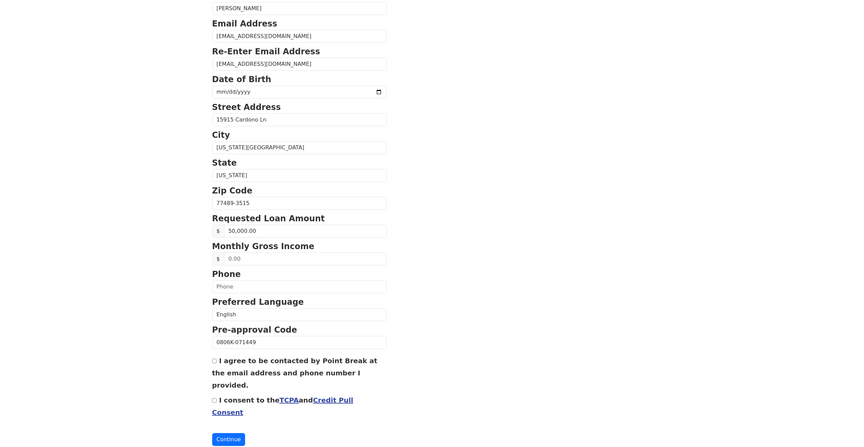 Image resolution: width=864 pixels, height=447 pixels. Describe the element at coordinates (225, 163) in the screenshot. I see `strong: State` at that location.